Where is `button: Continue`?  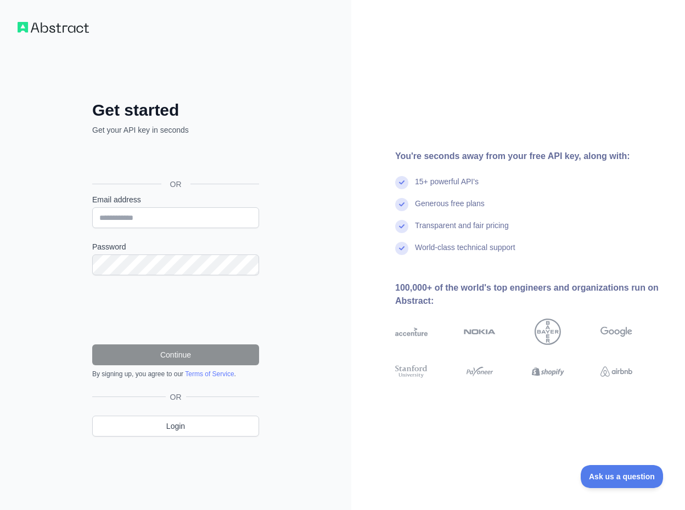 button: Continue is located at coordinates (176, 355).